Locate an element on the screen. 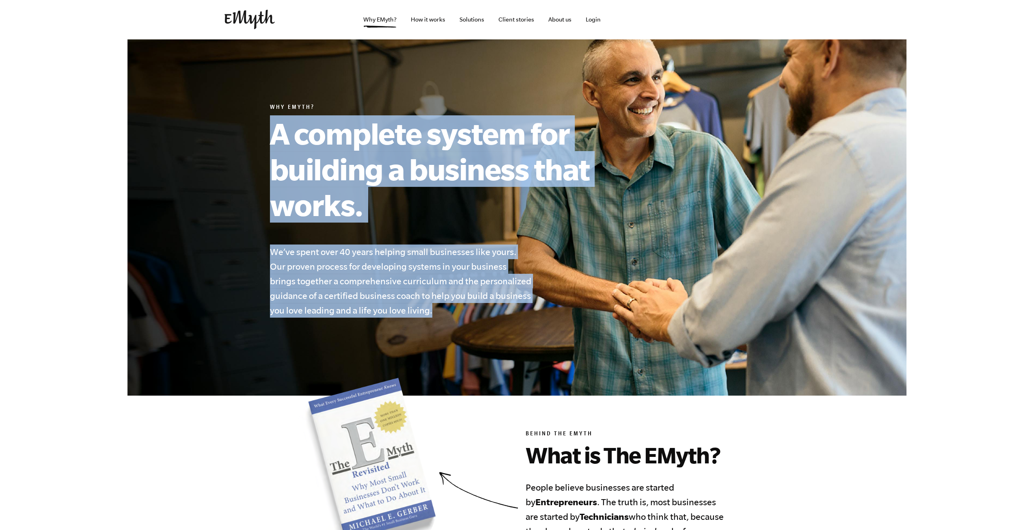 The width and height of the screenshot is (1033, 530). h1: A complete system for building a business that works. is located at coordinates (449, 169).